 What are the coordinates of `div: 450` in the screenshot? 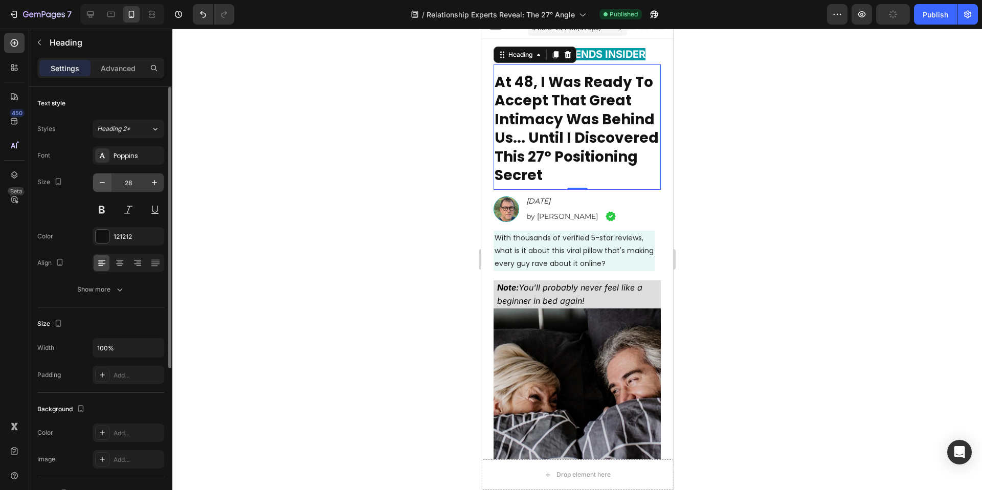 It's located at (17, 113).